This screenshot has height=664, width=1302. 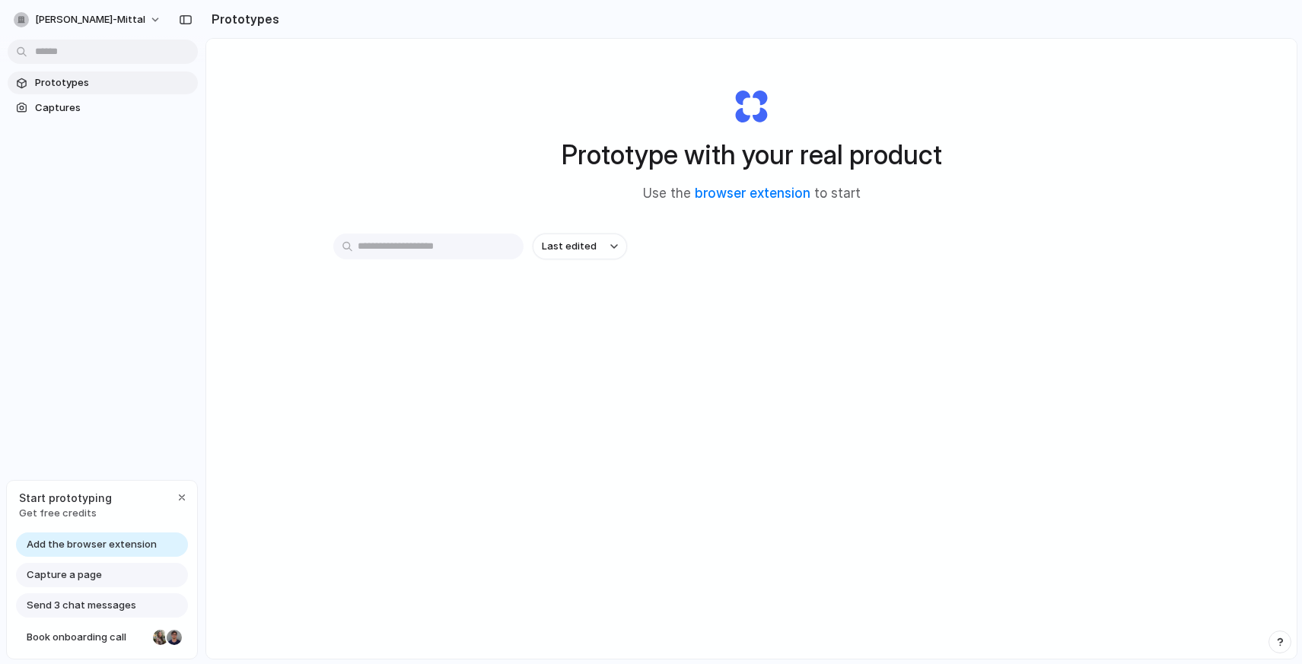 I want to click on span: Get free credits, so click(x=65, y=514).